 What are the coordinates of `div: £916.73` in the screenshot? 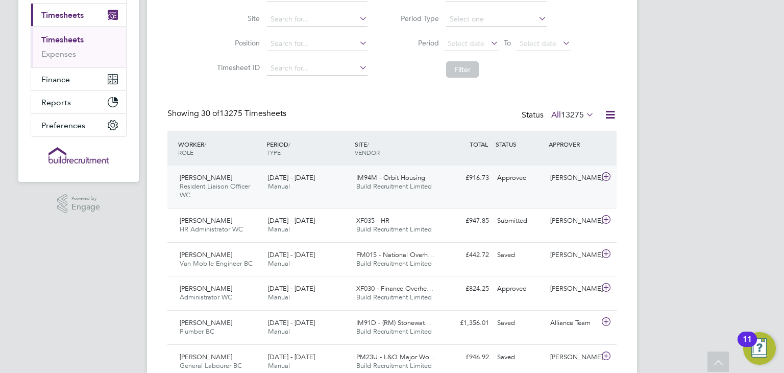 It's located at (467, 178).